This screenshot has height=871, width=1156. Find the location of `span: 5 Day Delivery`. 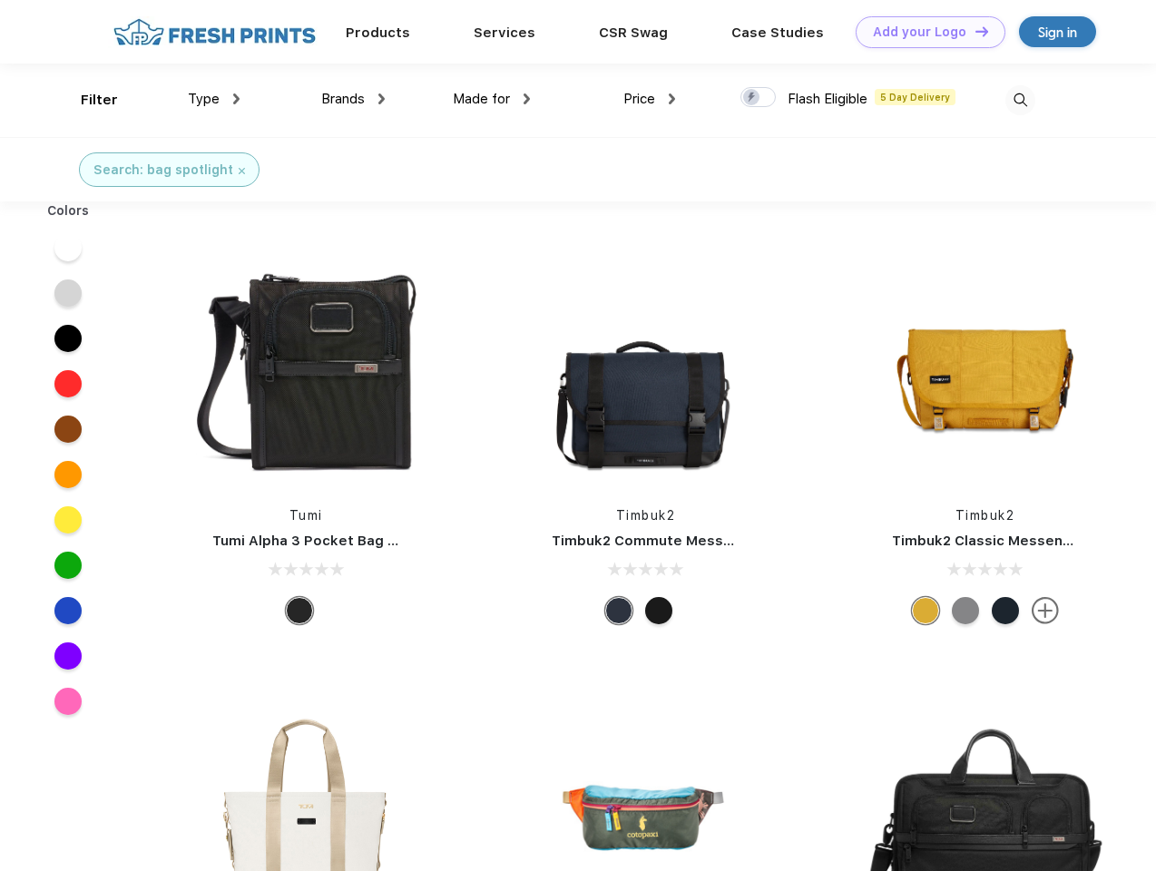

span: 5 Day Delivery is located at coordinates (915, 97).